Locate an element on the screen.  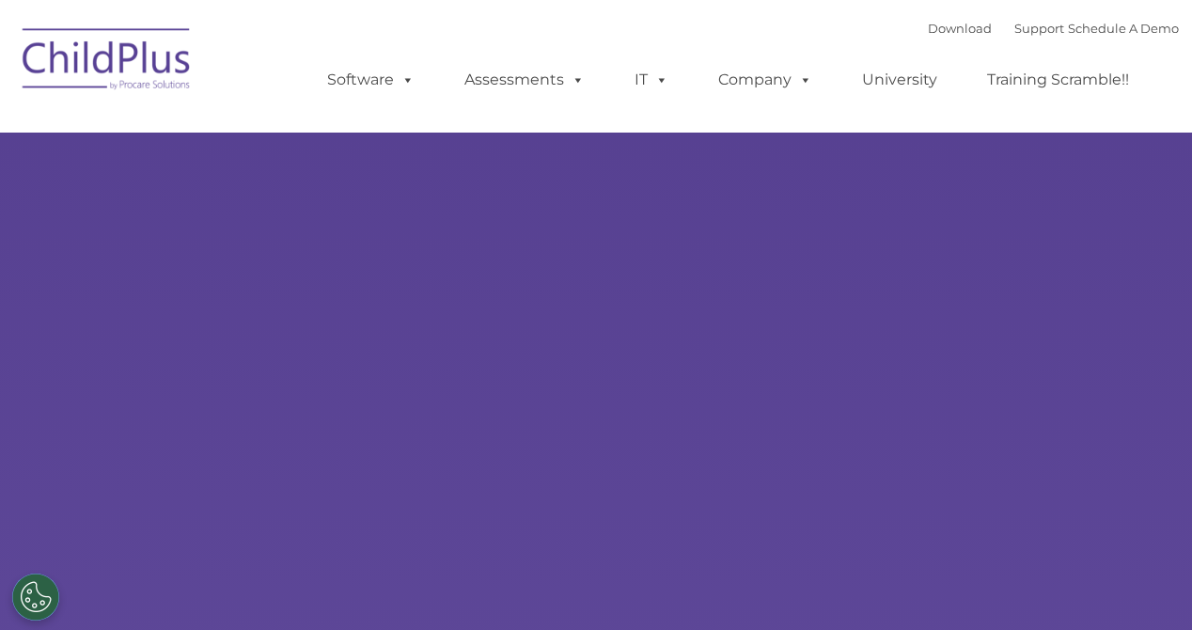
div: Chat Widget is located at coordinates (1145, 585).